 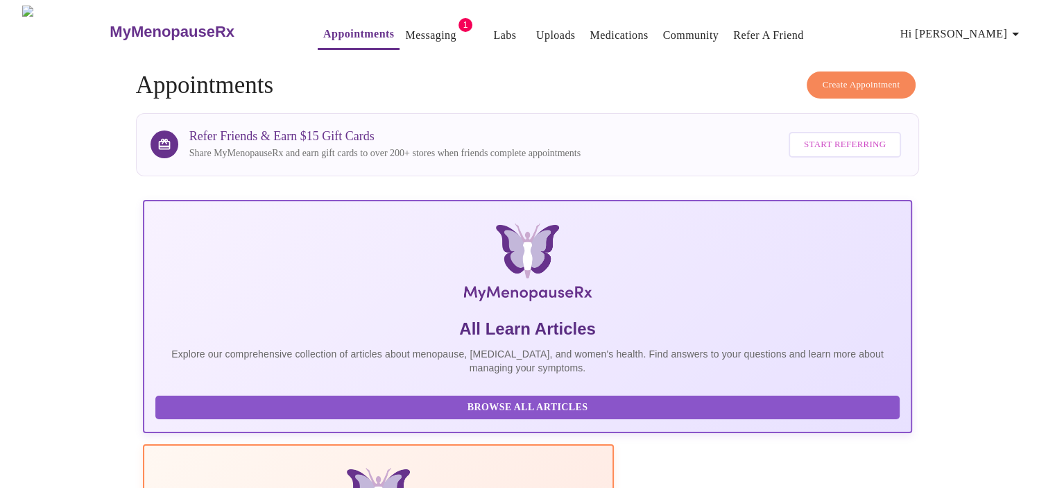 What do you see at coordinates (505, 35) in the screenshot?
I see `button: Labs` at bounding box center [505, 35].